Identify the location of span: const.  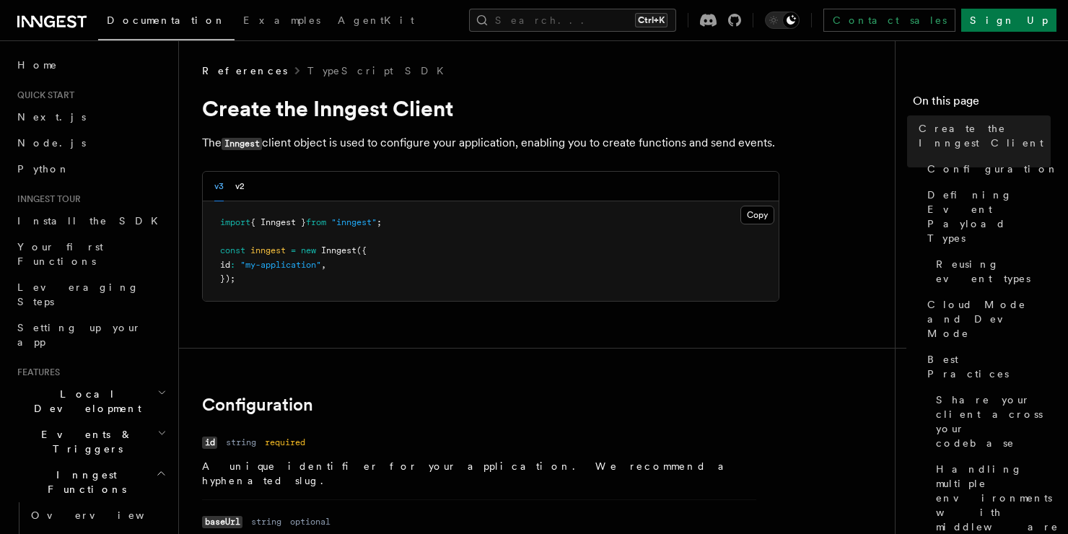
(232, 250).